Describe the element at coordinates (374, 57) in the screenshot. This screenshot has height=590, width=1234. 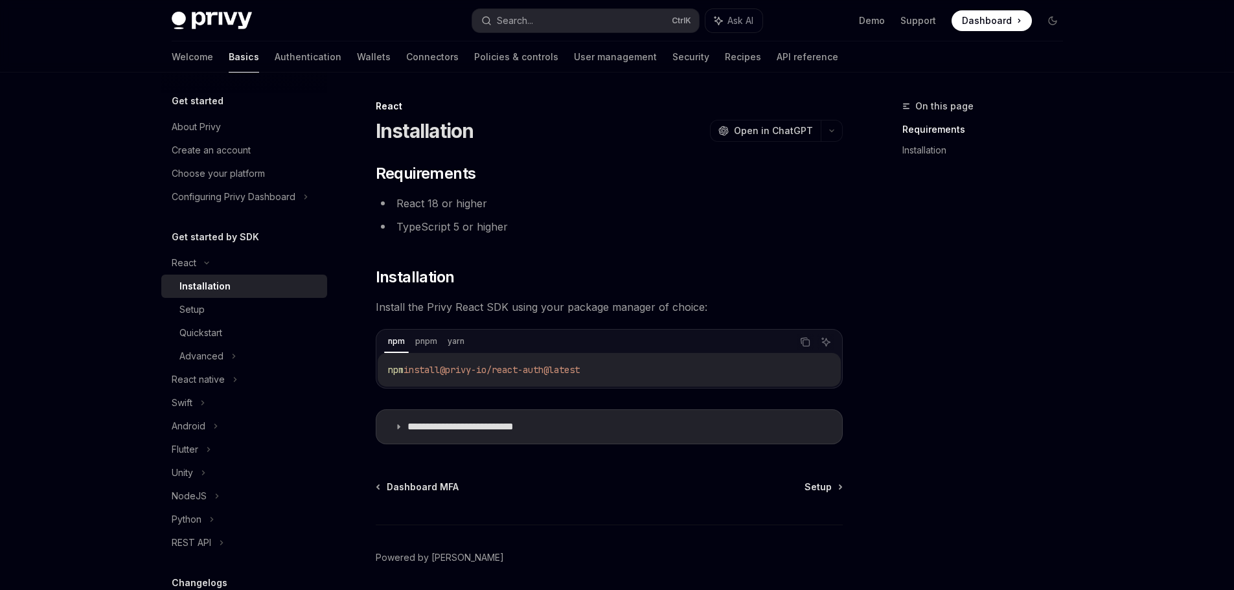
I see `a: Wallets` at that location.